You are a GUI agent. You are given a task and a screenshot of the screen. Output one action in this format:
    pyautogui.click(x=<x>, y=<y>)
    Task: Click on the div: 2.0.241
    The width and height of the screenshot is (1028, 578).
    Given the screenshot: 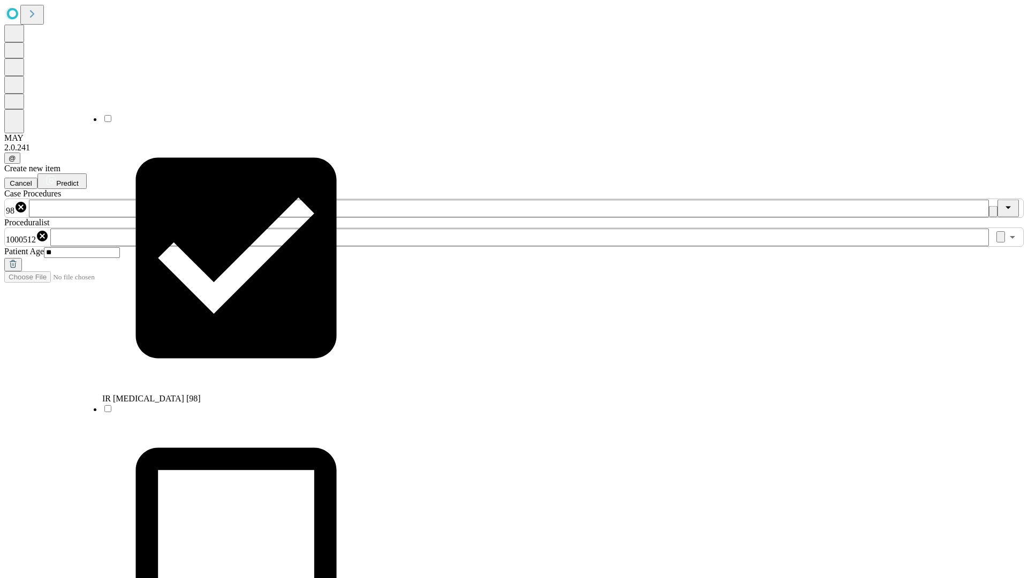 What is the action you would take?
    pyautogui.click(x=514, y=148)
    